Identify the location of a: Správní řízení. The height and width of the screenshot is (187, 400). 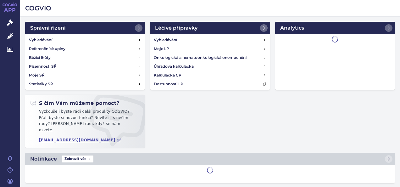
(85, 28).